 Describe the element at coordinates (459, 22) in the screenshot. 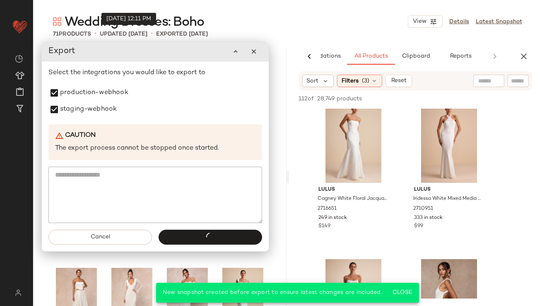

I see `a: Details` at that location.